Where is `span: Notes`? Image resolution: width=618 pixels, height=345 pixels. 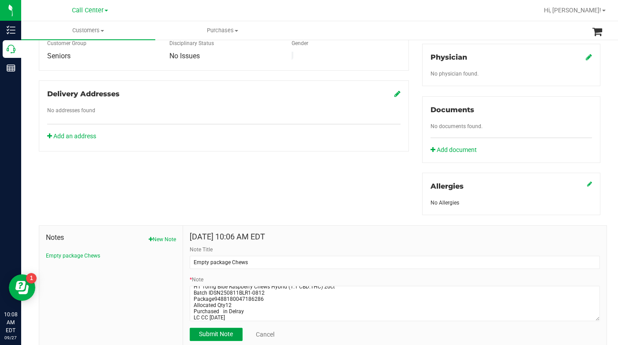 span: Notes is located at coordinates (111, 237).